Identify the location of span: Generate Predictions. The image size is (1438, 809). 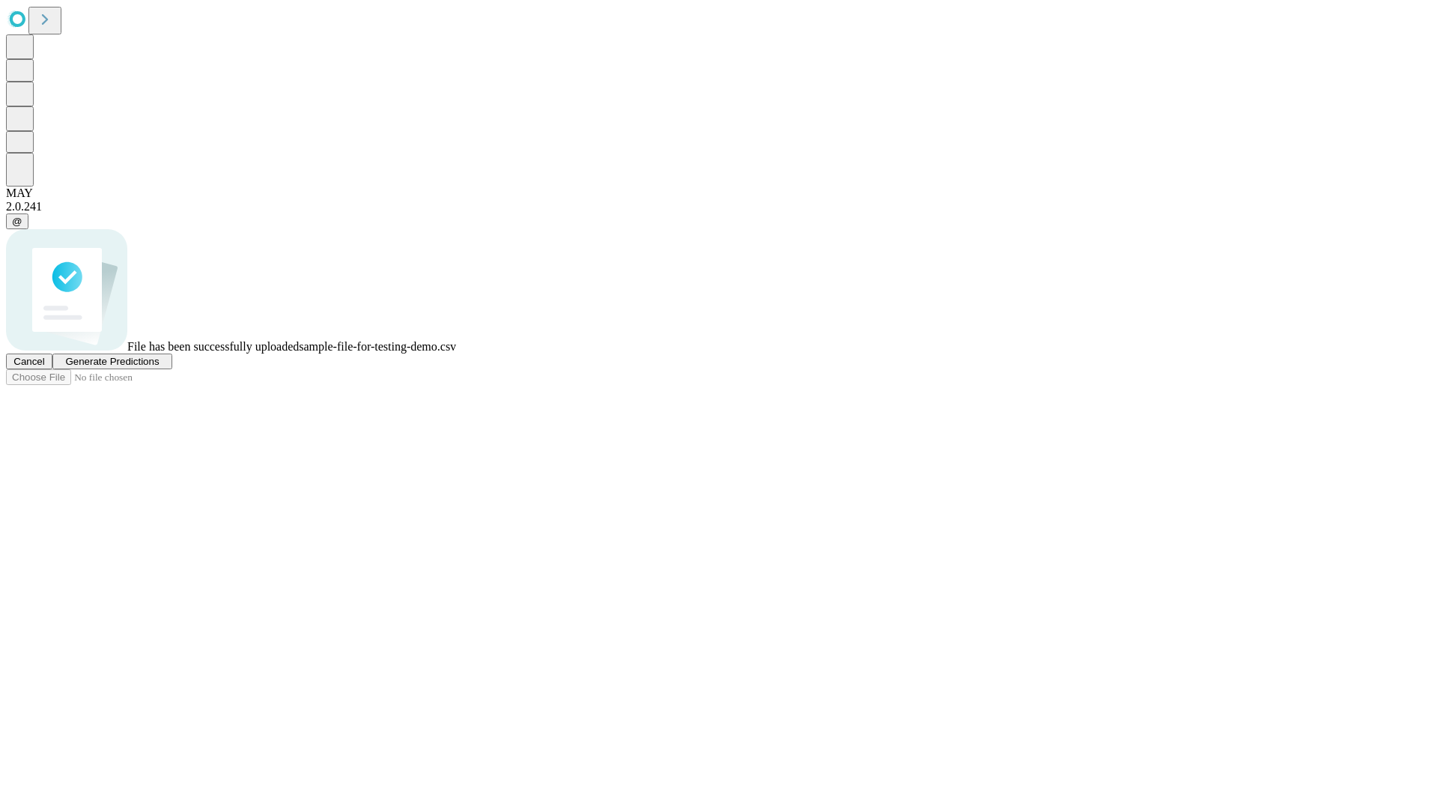
(112, 361).